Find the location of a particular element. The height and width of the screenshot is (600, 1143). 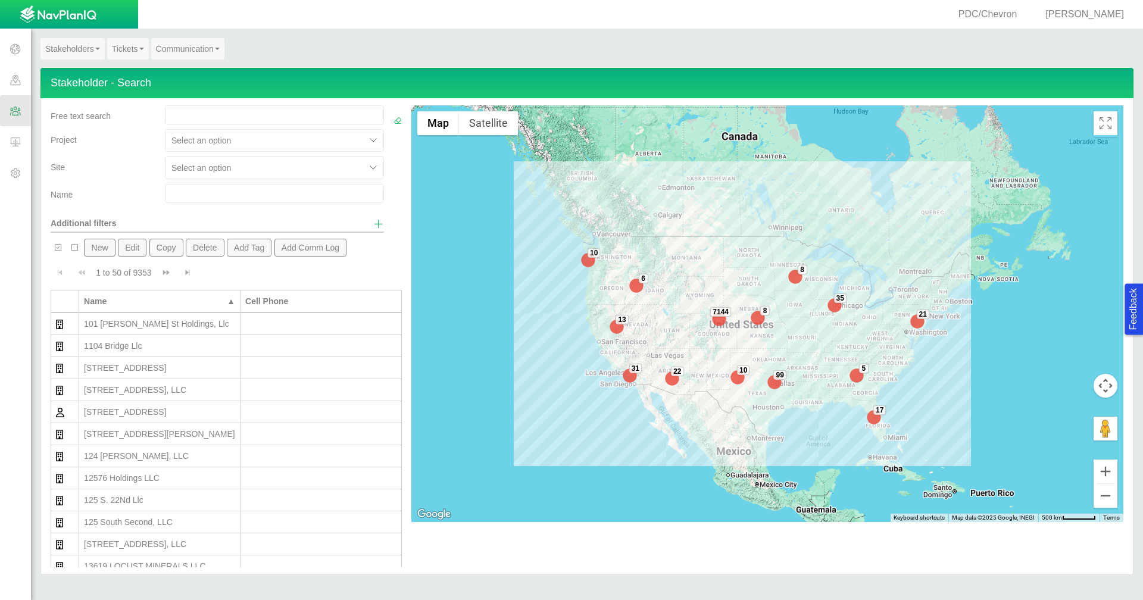

div: Cell Phone is located at coordinates (321, 301).